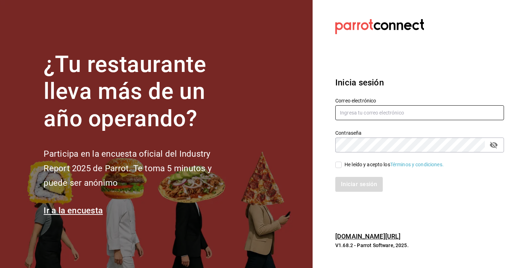 This screenshot has width=521, height=268. I want to click on label: Correo electrónico, so click(419, 100).